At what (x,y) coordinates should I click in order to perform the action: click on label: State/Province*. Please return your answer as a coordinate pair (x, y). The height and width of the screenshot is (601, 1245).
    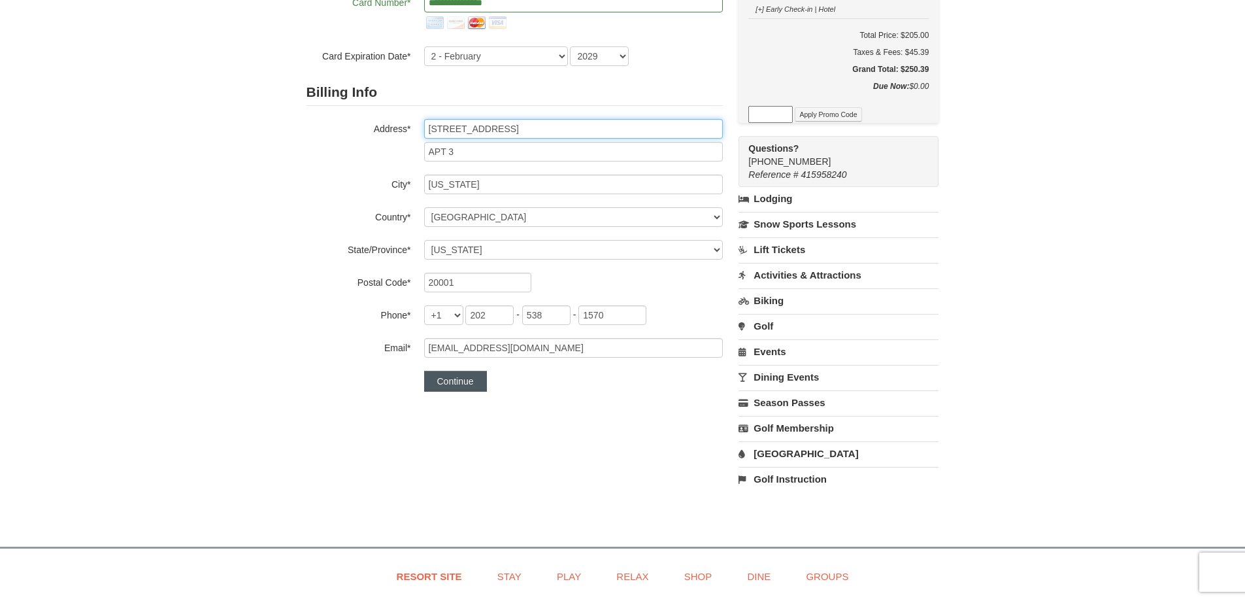
    Looking at the image, I should click on (359, 248).